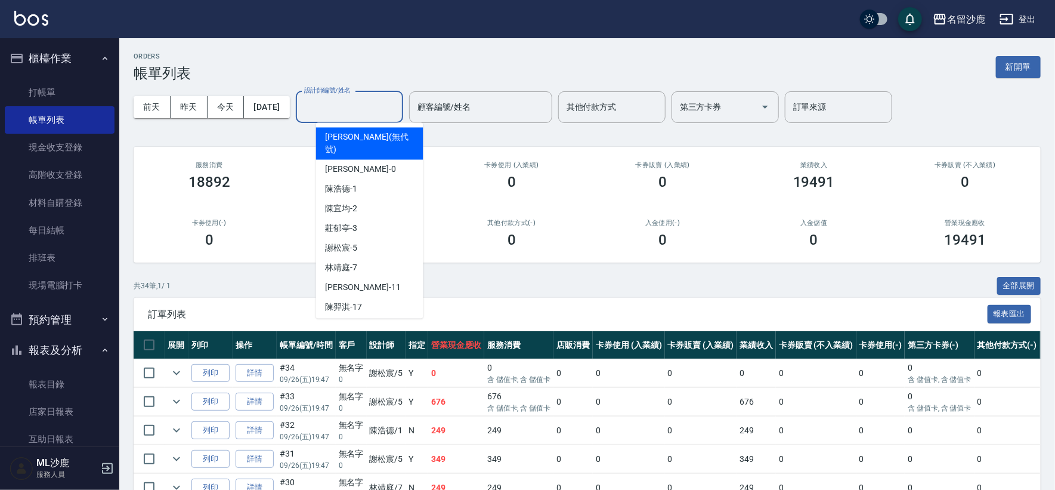  I want to click on h2: 營業現金應收, so click(965, 222).